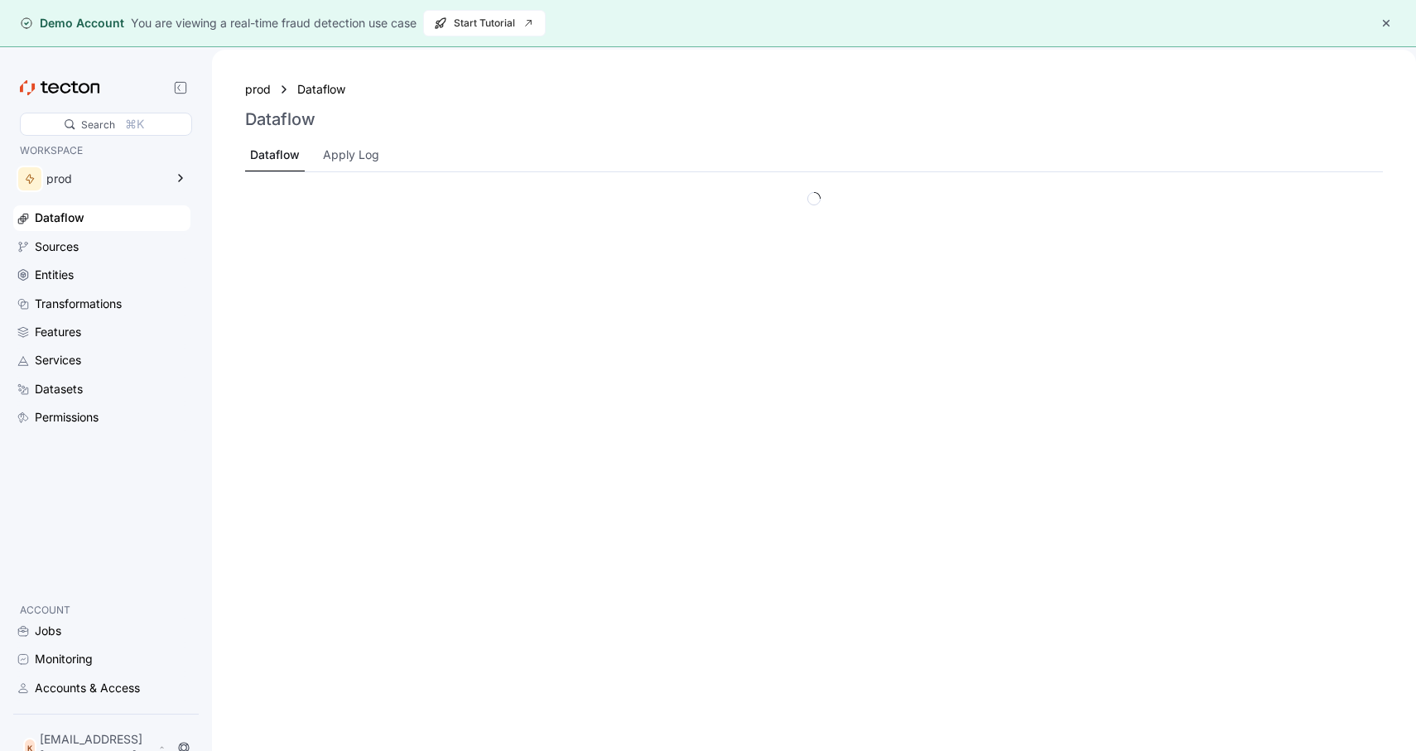  What do you see at coordinates (58, 360) in the screenshot?
I see `div: Services` at bounding box center [58, 360].